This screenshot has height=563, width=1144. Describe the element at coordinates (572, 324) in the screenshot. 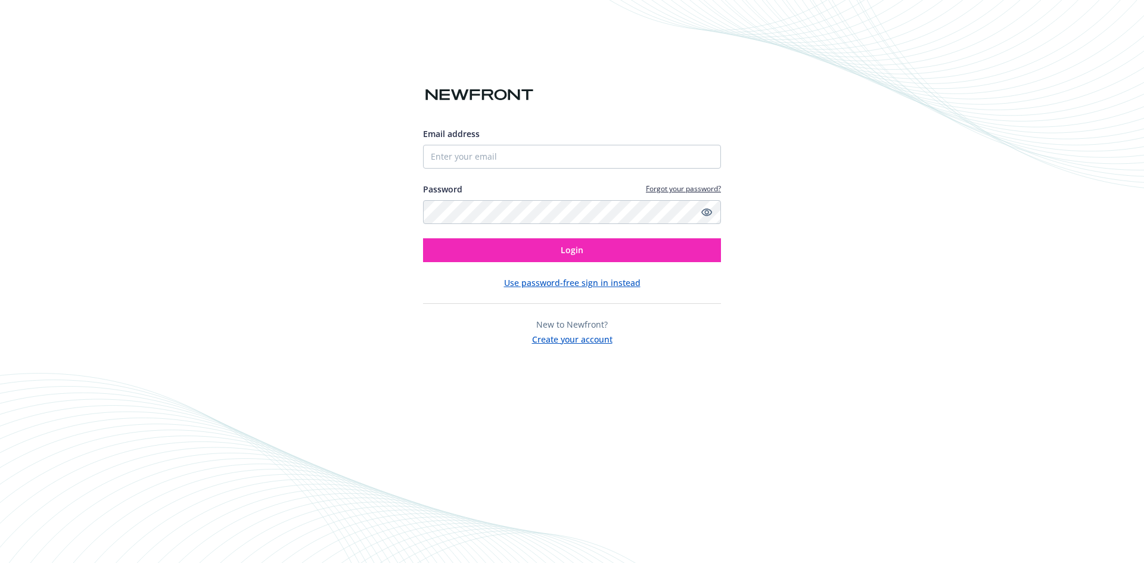

I see `span: New to Newfront?` at that location.